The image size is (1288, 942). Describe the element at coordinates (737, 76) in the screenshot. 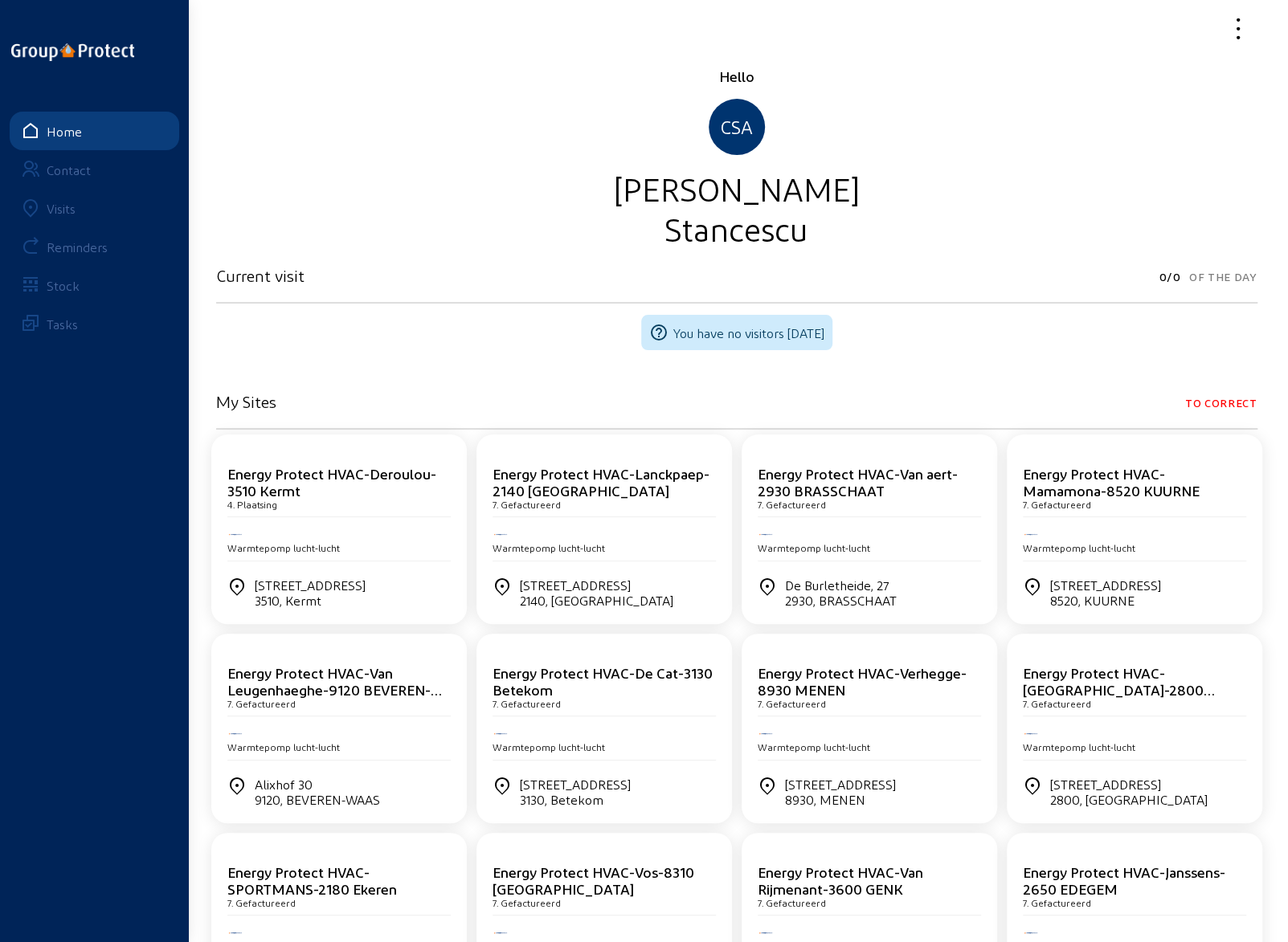

I see `div: Hello` at that location.